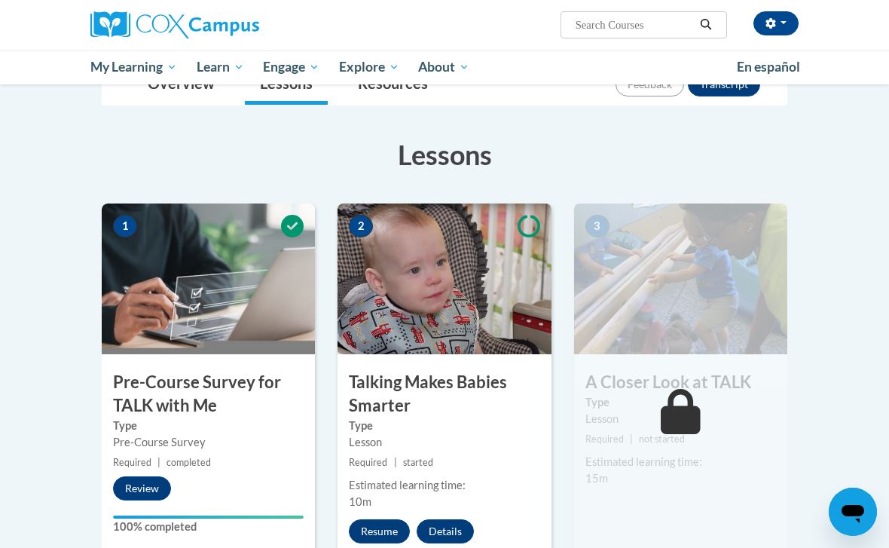 This screenshot has height=548, width=889. What do you see at coordinates (661, 438) in the screenshot?
I see `span: not started` at bounding box center [661, 438].